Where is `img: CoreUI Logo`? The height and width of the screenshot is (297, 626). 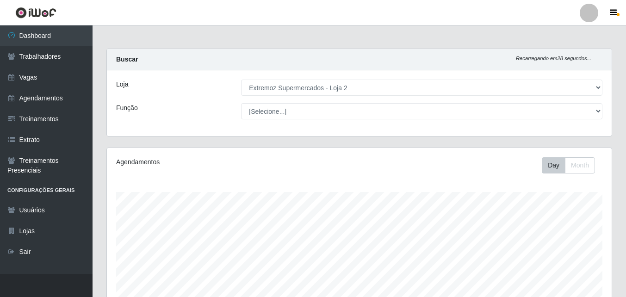 img: CoreUI Logo is located at coordinates (36, 13).